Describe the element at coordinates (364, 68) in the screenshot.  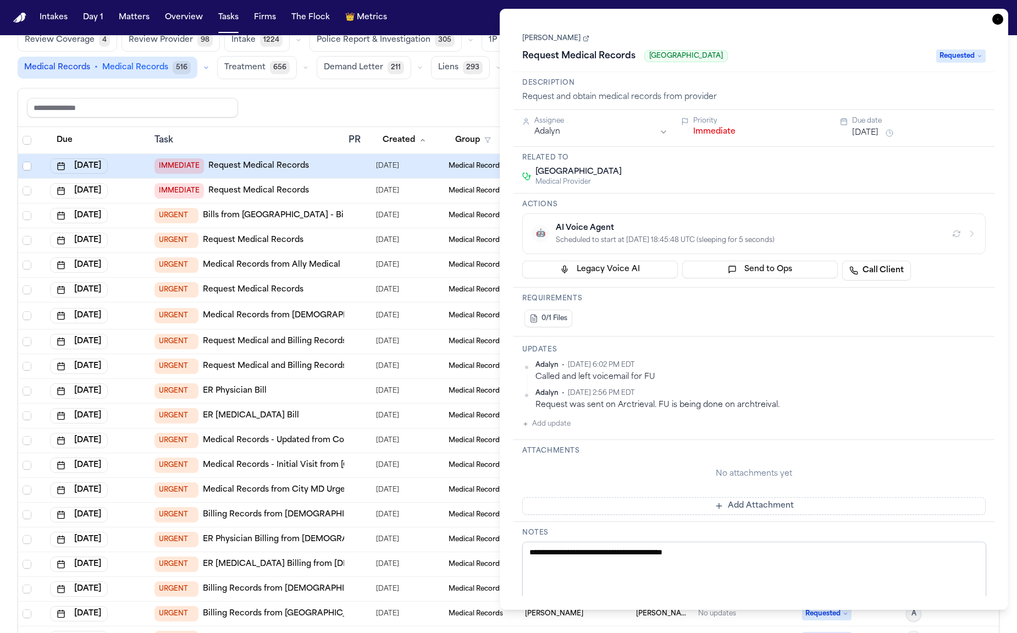
I see `button: Demand Letter211` at that location.